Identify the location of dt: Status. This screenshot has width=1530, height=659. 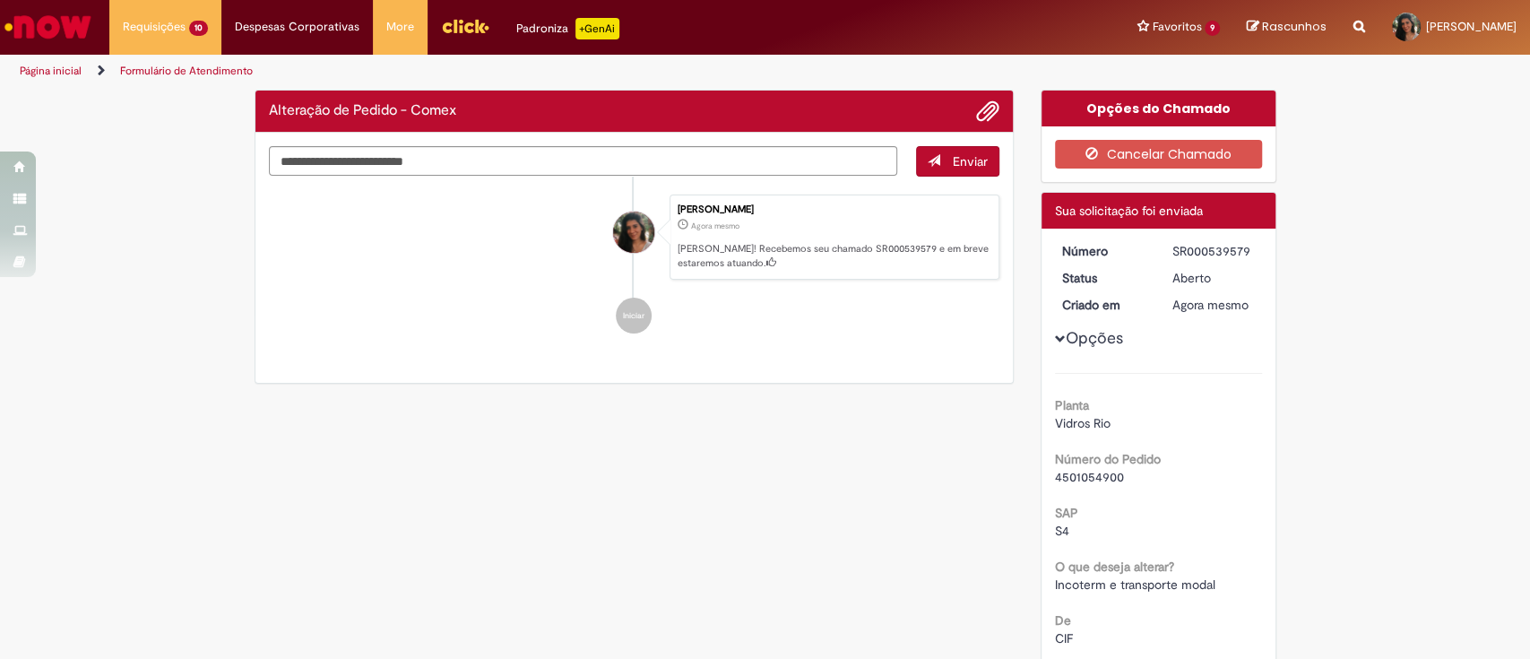
(1103, 278).